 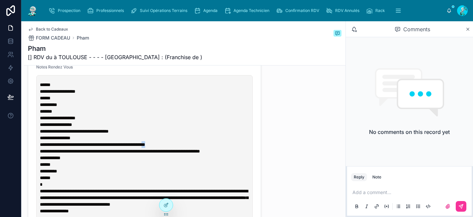 What do you see at coordinates (66, 11) in the screenshot?
I see `a: Prospection` at bounding box center [66, 11].